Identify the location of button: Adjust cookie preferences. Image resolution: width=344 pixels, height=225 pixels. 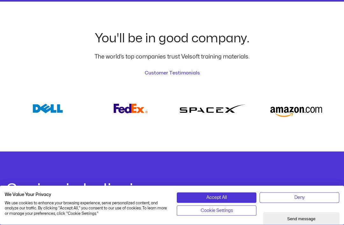
(217, 211).